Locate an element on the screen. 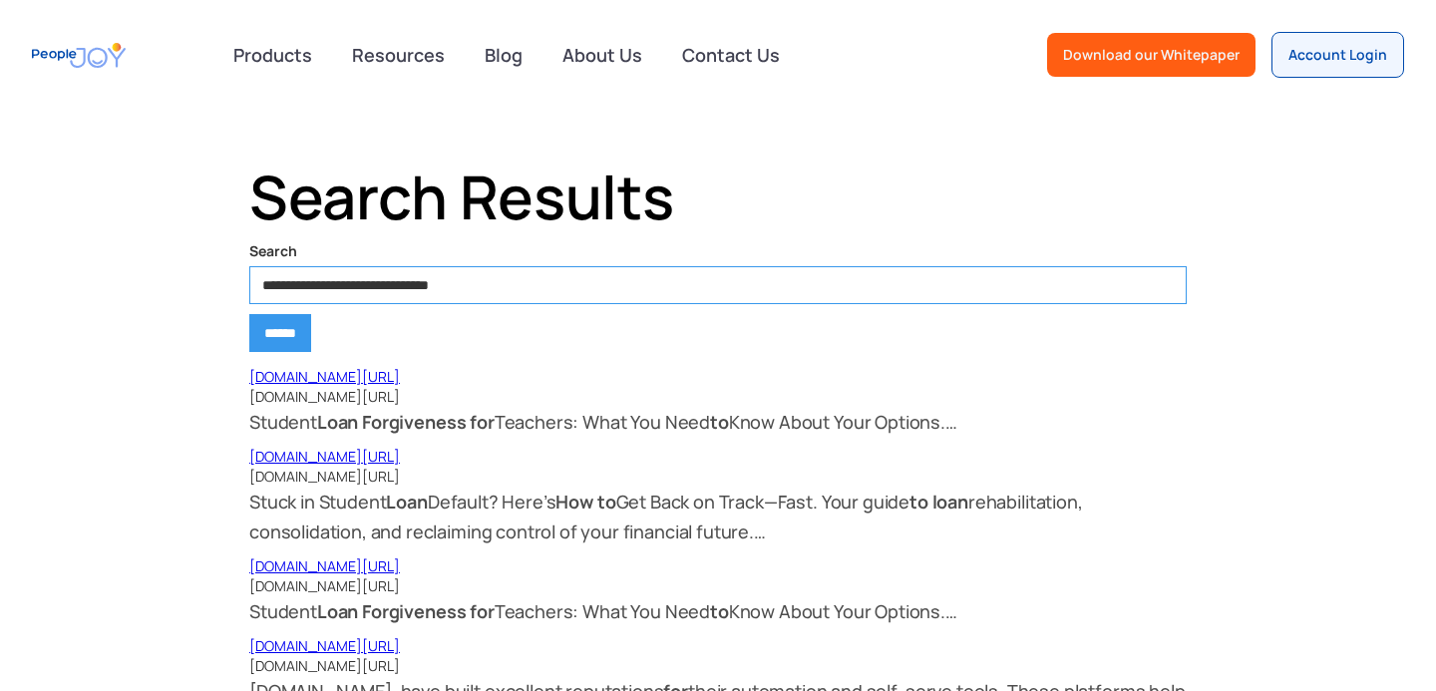 This screenshot has width=1436, height=691. a: Contact Us is located at coordinates (731, 55).